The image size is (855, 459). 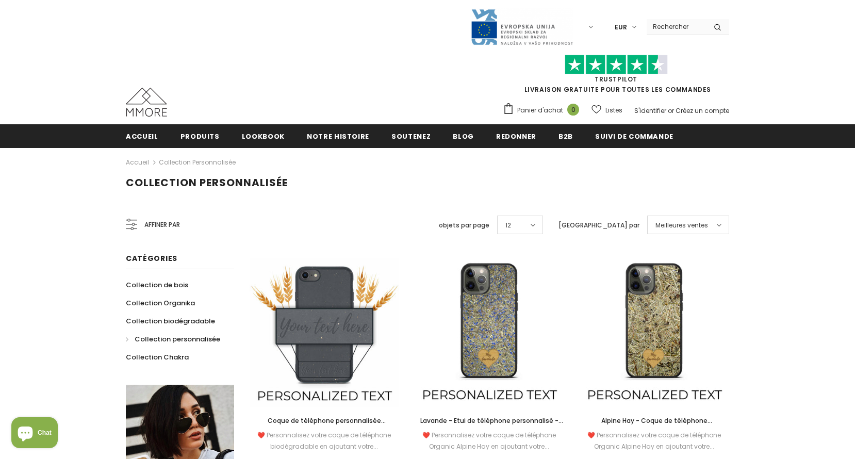 What do you see at coordinates (35, 433) in the screenshot?
I see `inbox-online-store-chat: Shopify online store chat` at bounding box center [35, 433].